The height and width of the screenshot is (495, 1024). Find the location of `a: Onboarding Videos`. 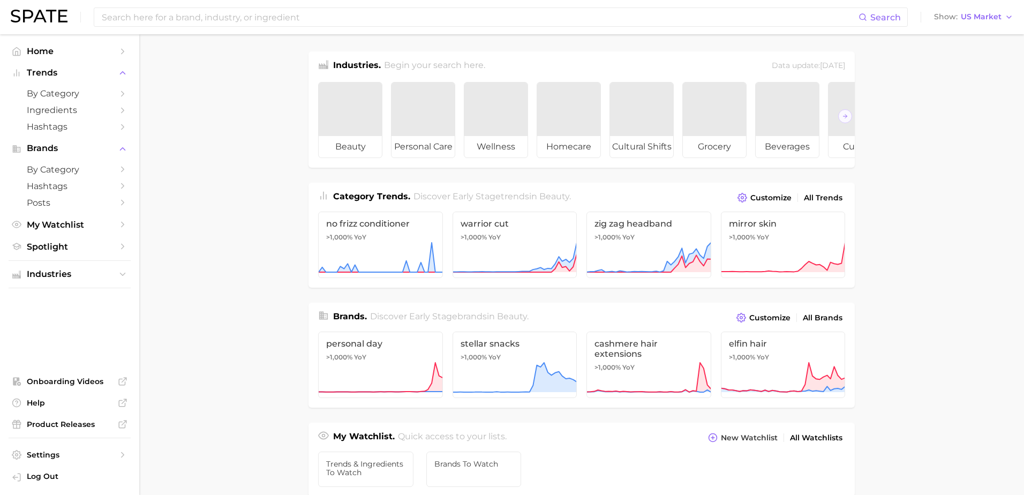

a: Onboarding Videos is located at coordinates (70, 382).